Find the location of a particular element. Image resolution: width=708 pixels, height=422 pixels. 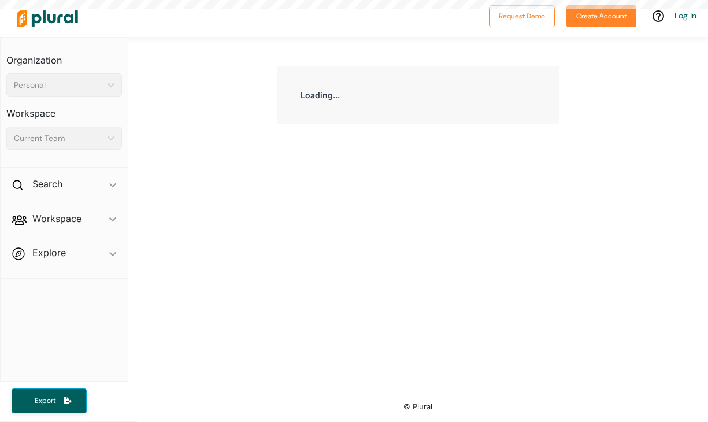

small: © Plural is located at coordinates (418, 406).